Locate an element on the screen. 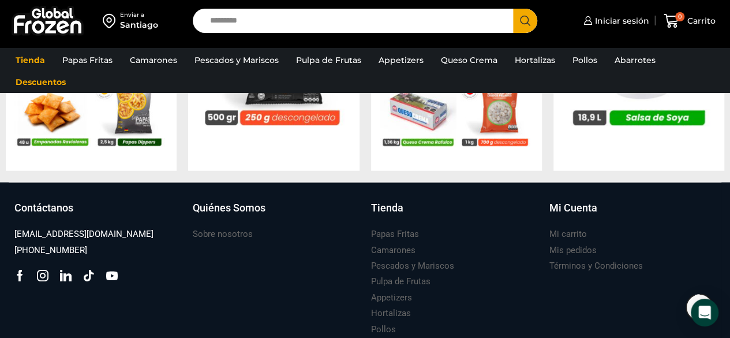 This screenshot has width=730, height=338. img: address-field-icon.svg is located at coordinates (111, 21).